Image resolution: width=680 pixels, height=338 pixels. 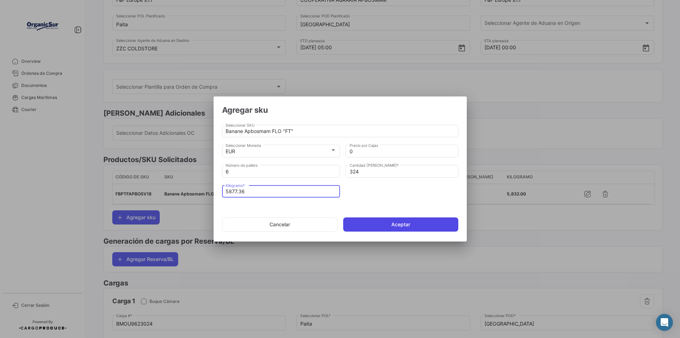 What do you see at coordinates (340, 110) in the screenshot?
I see `h2: Agregar sku` at bounding box center [340, 110].